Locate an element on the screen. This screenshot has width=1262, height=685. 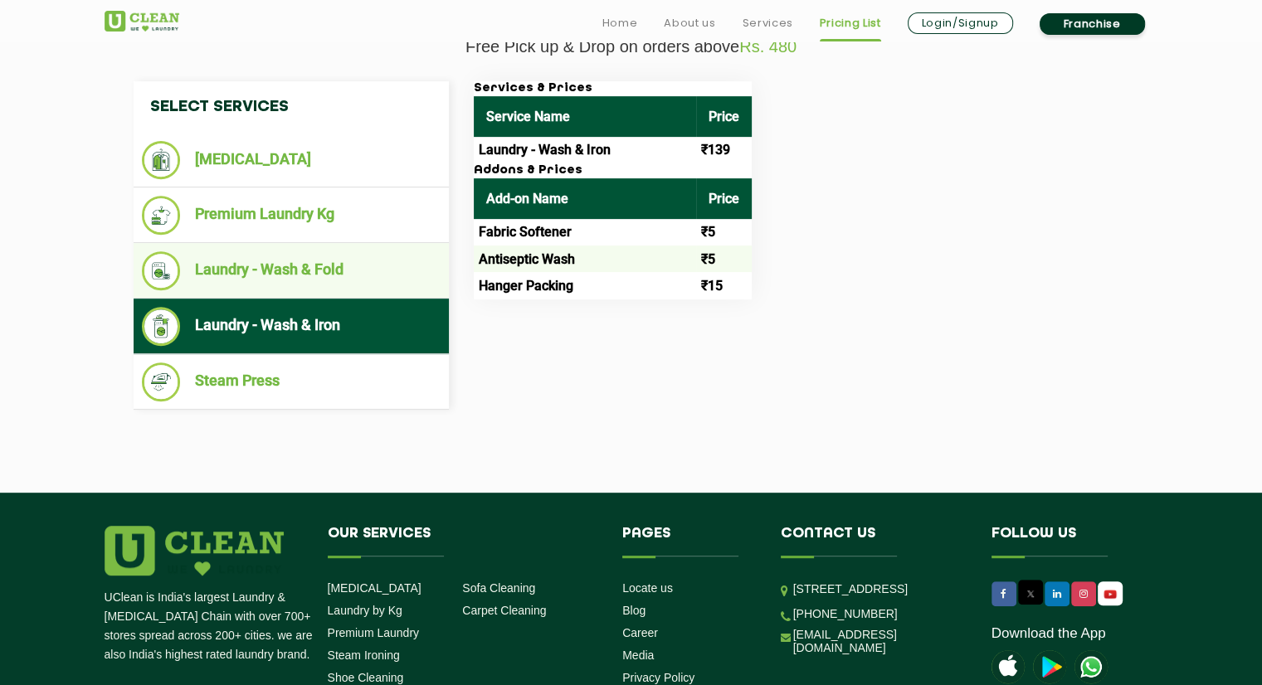
h4: Pages is located at coordinates (689, 542).